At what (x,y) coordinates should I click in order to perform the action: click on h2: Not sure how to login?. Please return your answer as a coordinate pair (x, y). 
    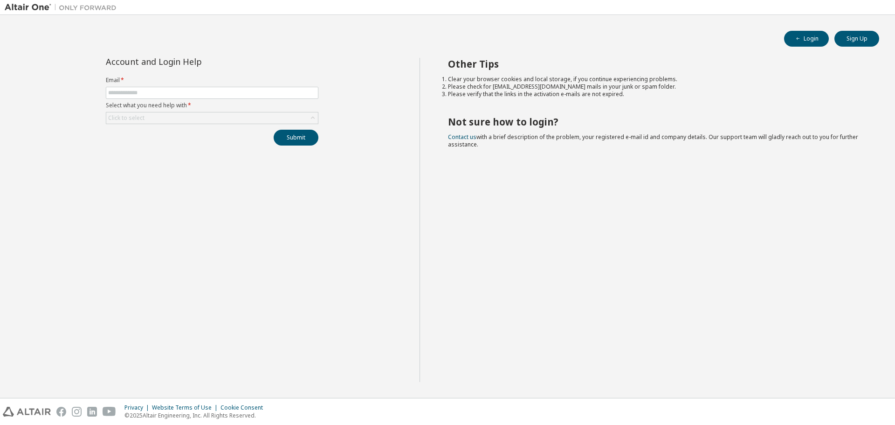
    Looking at the image, I should click on (656, 122).